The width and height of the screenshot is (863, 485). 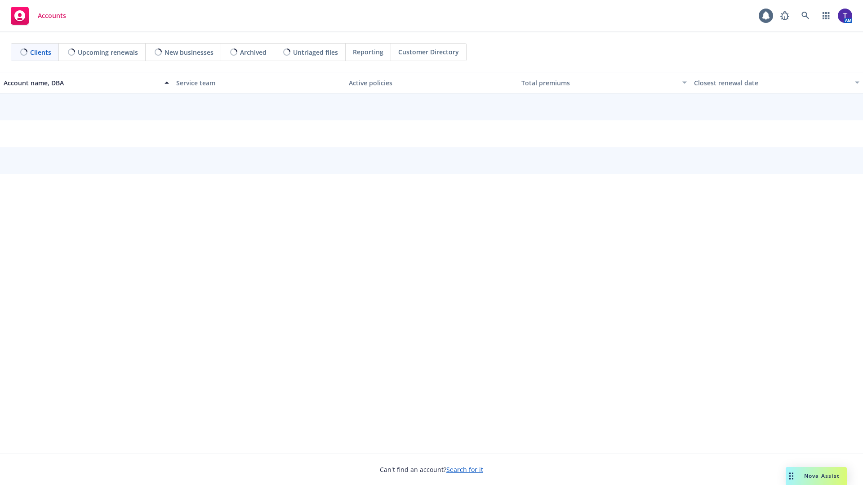 I want to click on span: Upcoming renewals, so click(x=108, y=52).